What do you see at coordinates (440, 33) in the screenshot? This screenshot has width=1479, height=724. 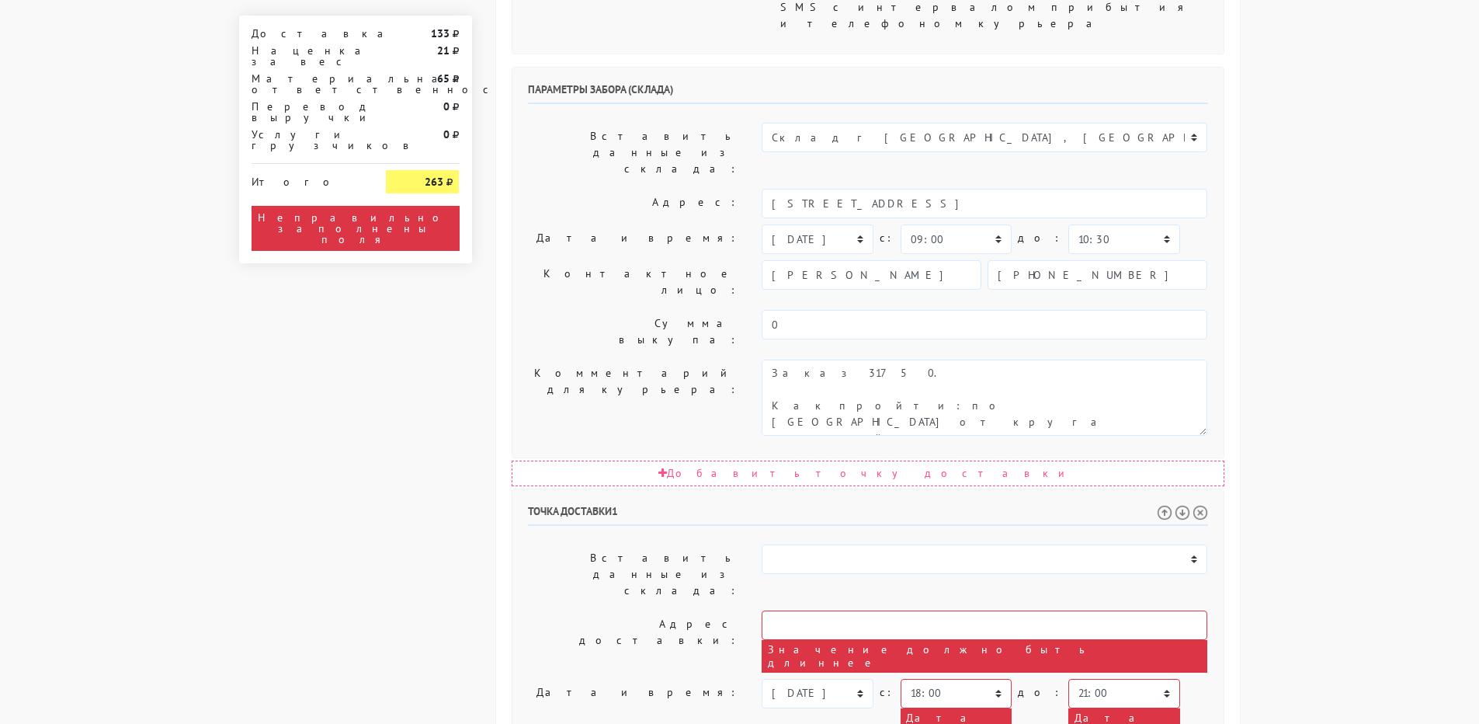 I see `strong: 133` at bounding box center [440, 33].